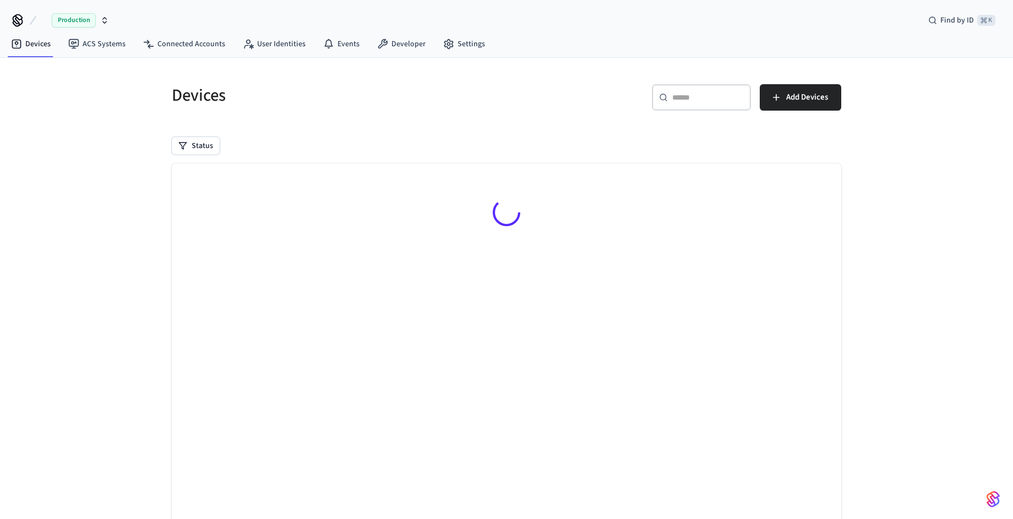 The width and height of the screenshot is (1013, 519). I want to click on span: Find by ID, so click(957, 20).